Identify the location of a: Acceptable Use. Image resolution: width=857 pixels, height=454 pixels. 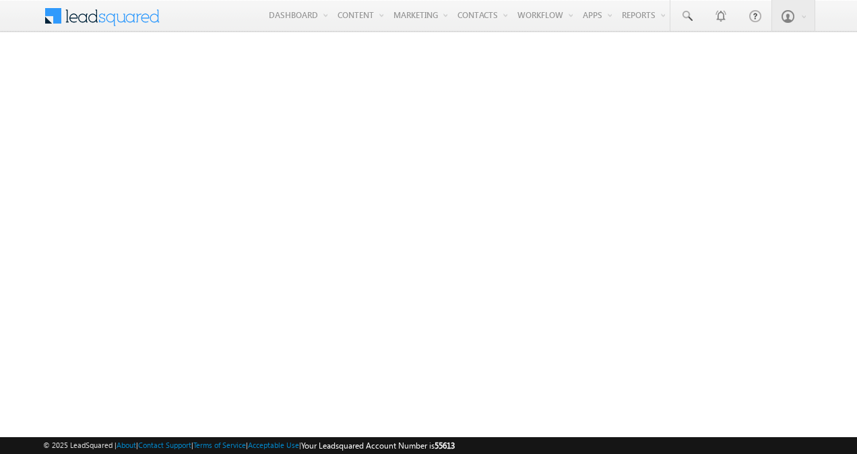
(274, 445).